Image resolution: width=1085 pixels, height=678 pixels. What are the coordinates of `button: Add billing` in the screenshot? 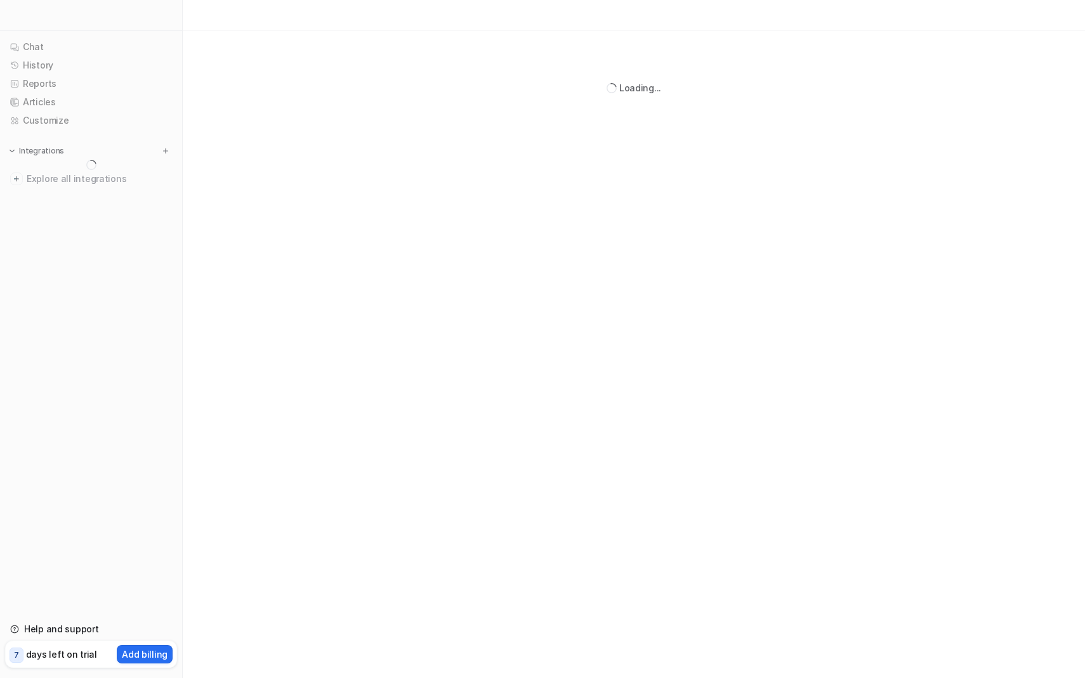 It's located at (145, 654).